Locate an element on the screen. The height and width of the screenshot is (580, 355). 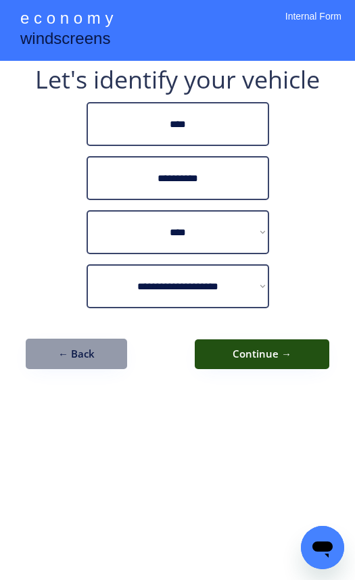
div: windscreens is located at coordinates (65, 40).